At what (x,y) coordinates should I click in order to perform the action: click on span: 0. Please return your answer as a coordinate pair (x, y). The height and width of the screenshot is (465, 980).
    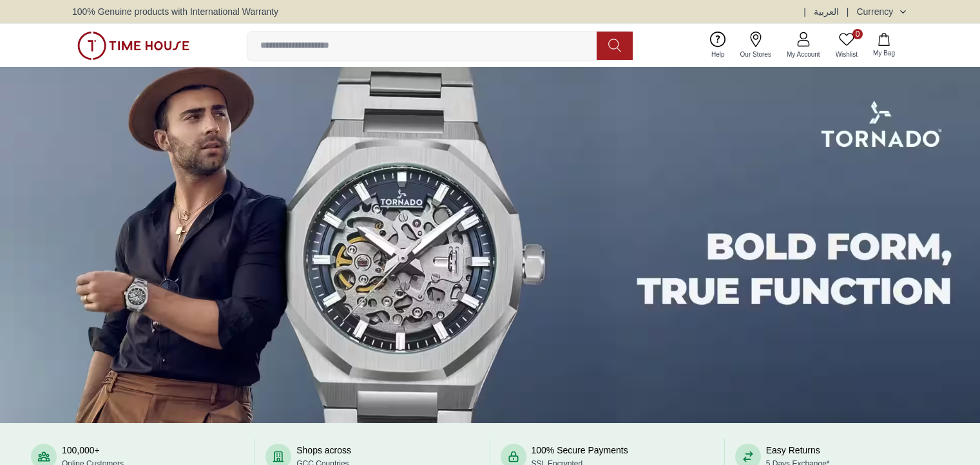
    Looking at the image, I should click on (857, 34).